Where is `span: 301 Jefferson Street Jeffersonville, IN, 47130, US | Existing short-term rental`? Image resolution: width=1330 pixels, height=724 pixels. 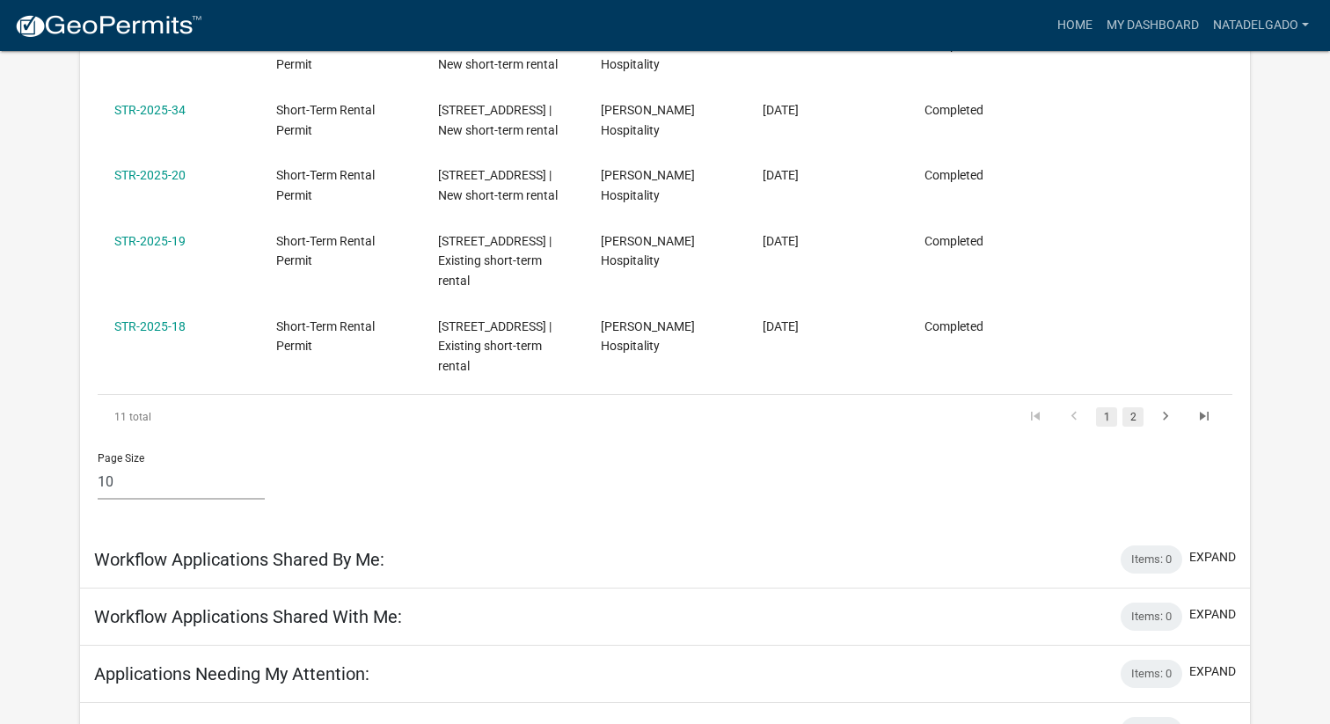 span: 301 Jefferson Street Jeffersonville, IN, 47130, US | Existing short-term rental is located at coordinates (494, 261).